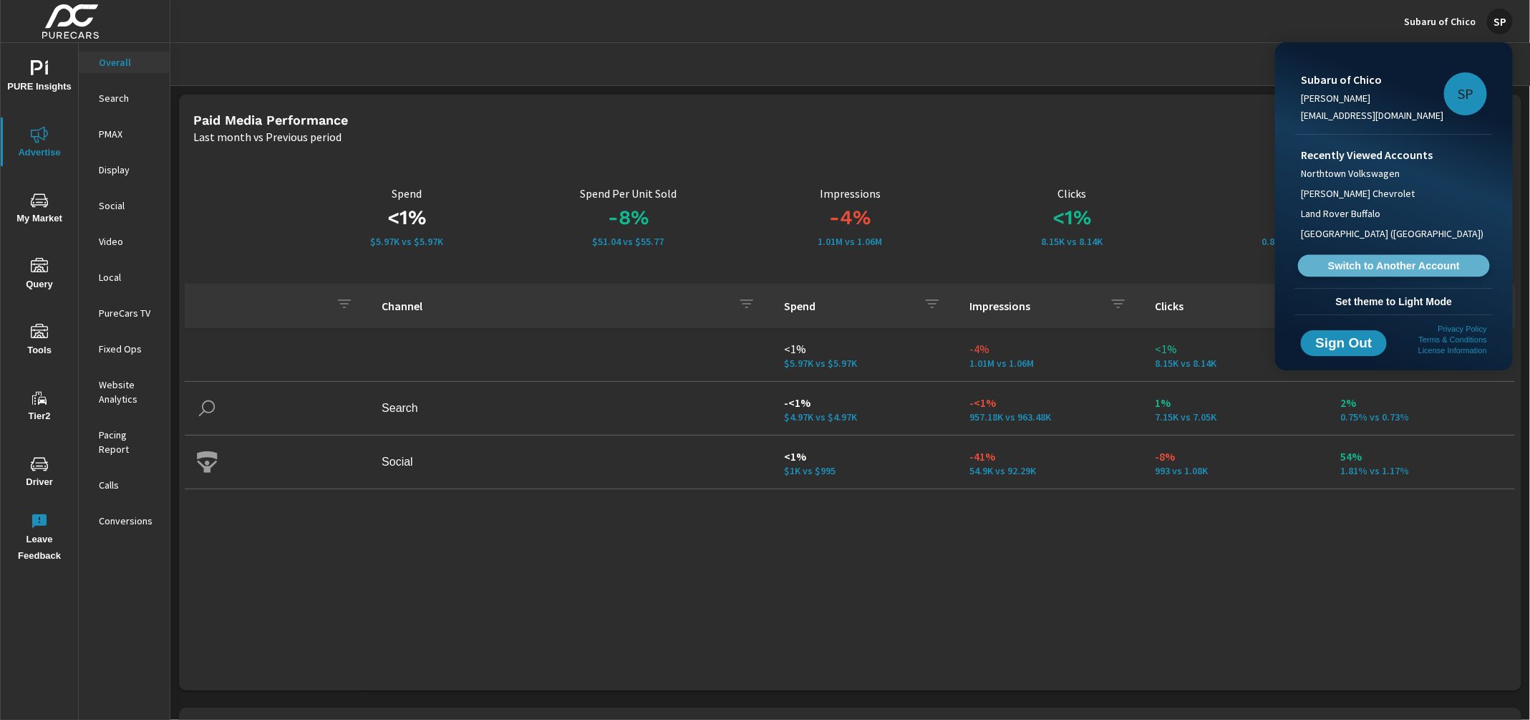 Image resolution: width=1530 pixels, height=720 pixels. I want to click on a: License Information, so click(1453, 350).